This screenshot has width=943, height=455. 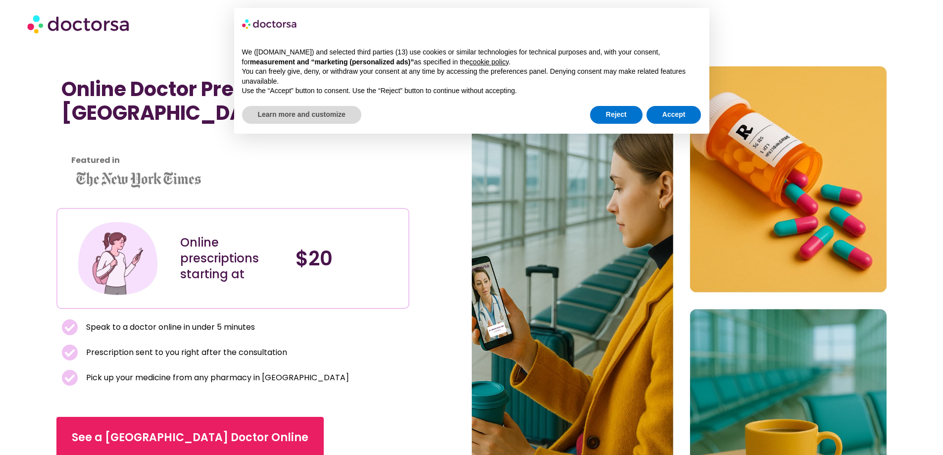 I want to click on div: Online prescriptions starting at, so click(x=233, y=259).